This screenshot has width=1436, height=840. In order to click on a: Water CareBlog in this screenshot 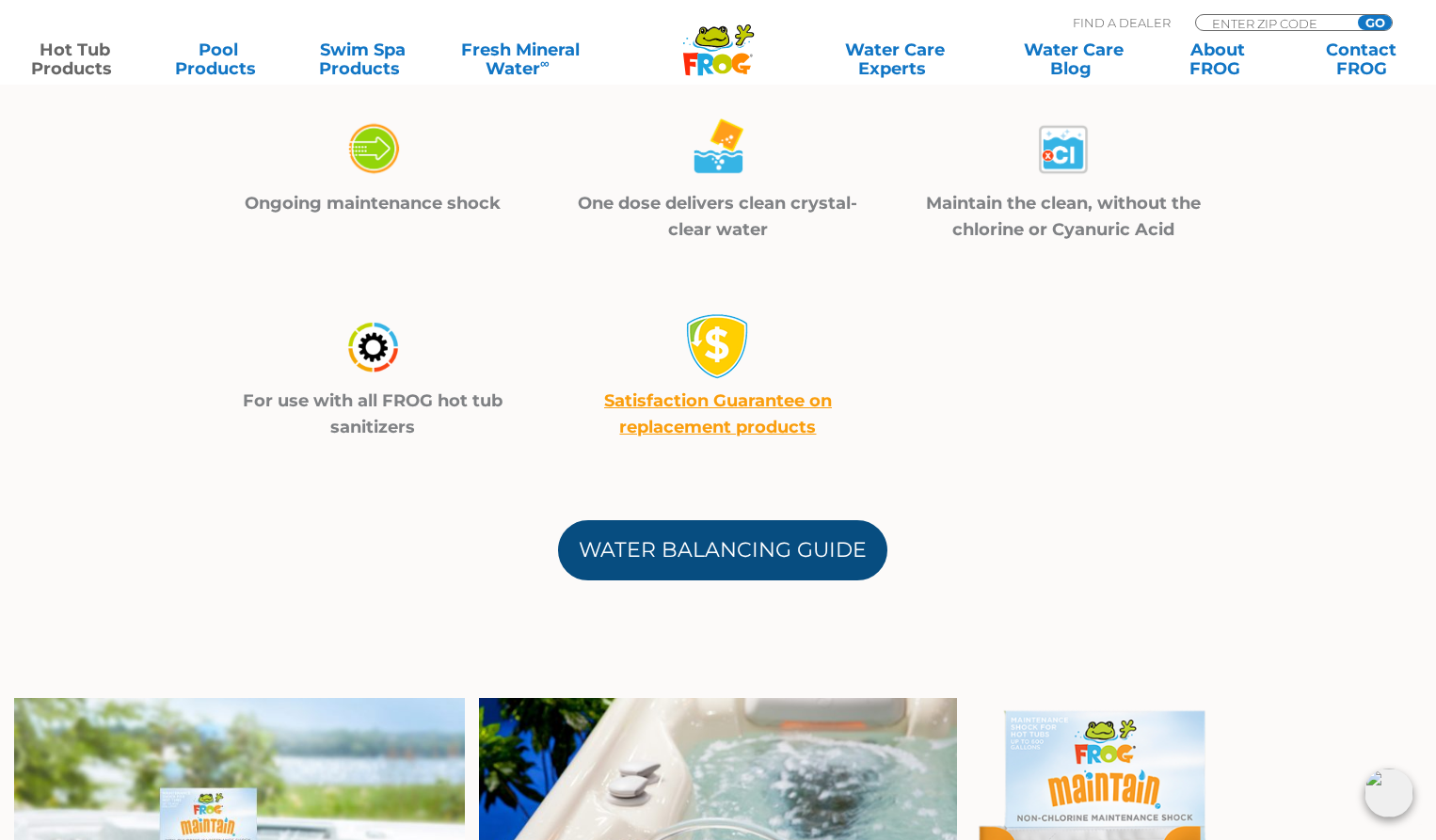, I will do `click(1073, 60)`.